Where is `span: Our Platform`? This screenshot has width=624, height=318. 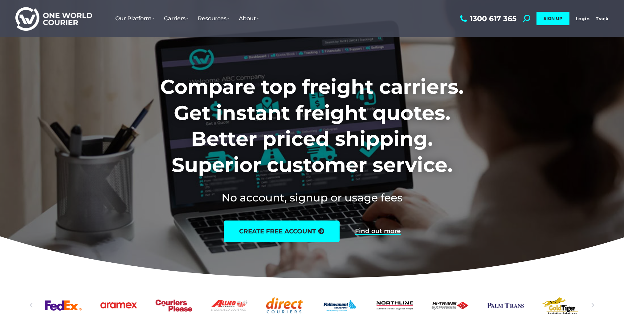 span: Our Platform is located at coordinates (135, 18).